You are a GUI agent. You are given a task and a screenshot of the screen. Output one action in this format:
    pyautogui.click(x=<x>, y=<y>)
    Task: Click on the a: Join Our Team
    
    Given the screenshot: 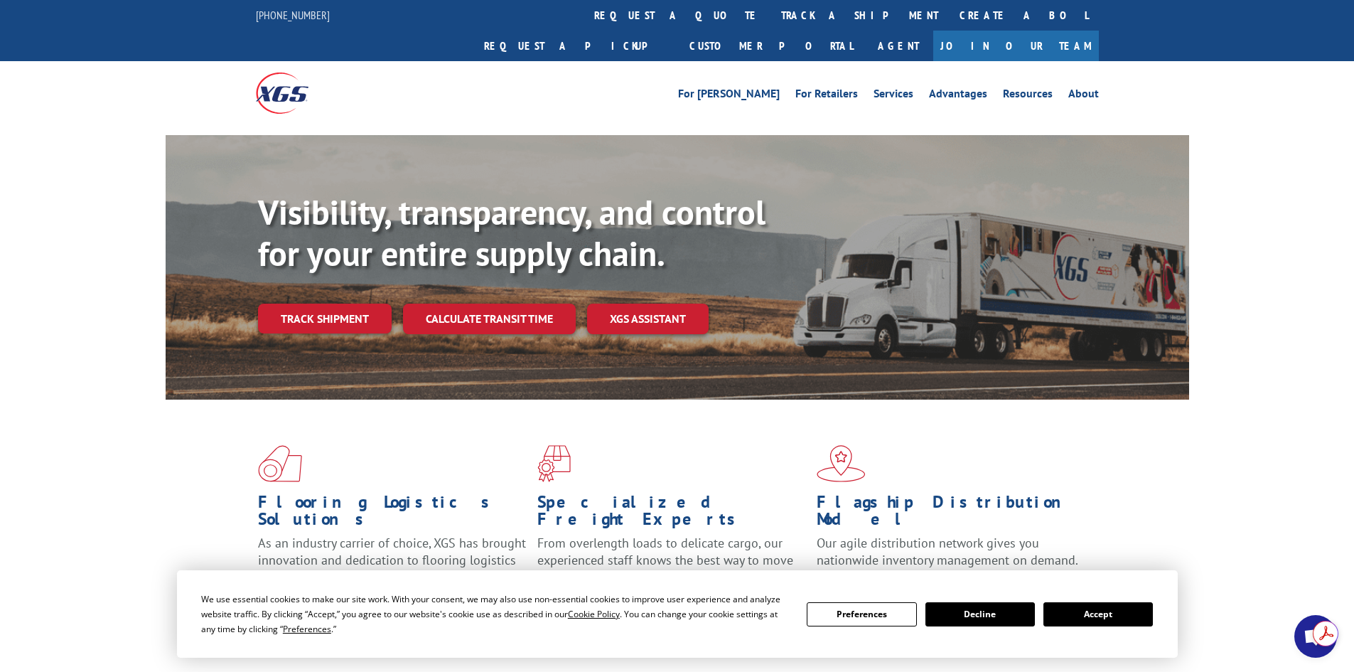 What is the action you would take?
    pyautogui.click(x=1016, y=45)
    